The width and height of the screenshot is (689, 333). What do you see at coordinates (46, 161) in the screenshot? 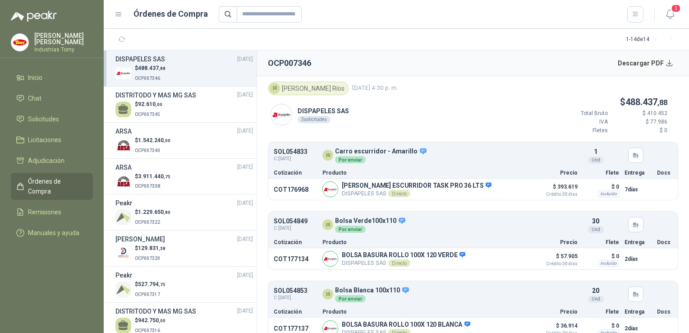
I see `span: Adjudicación` at bounding box center [46, 161].